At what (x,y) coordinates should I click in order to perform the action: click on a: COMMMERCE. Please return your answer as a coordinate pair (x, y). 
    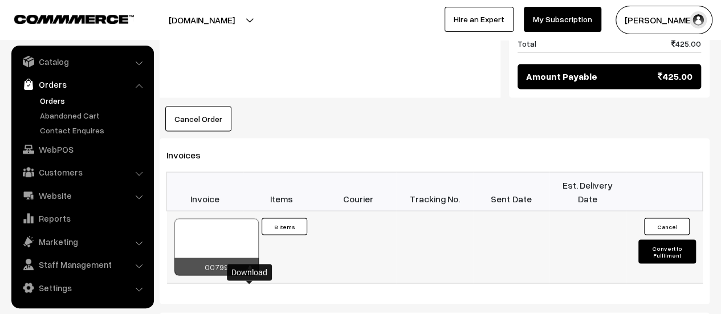
    Looking at the image, I should click on (64, 18).